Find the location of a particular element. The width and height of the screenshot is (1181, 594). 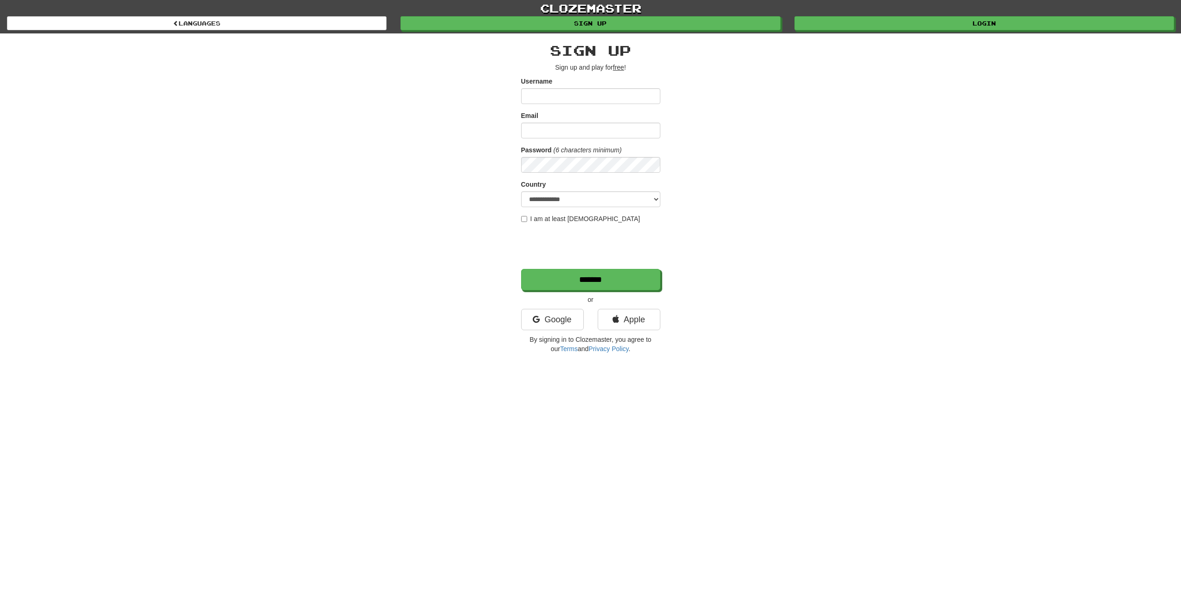

a: Languages is located at coordinates (197, 23).